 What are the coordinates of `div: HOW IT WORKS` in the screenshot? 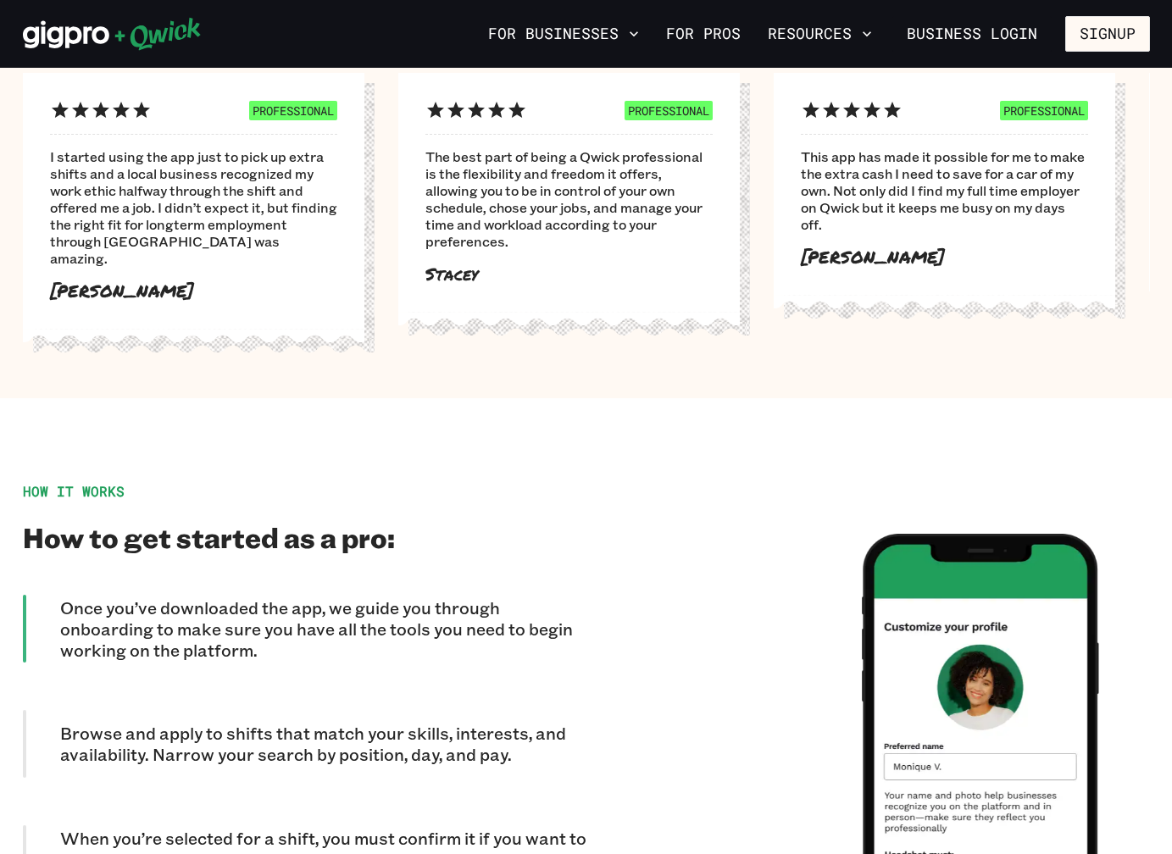 It's located at (304, 491).